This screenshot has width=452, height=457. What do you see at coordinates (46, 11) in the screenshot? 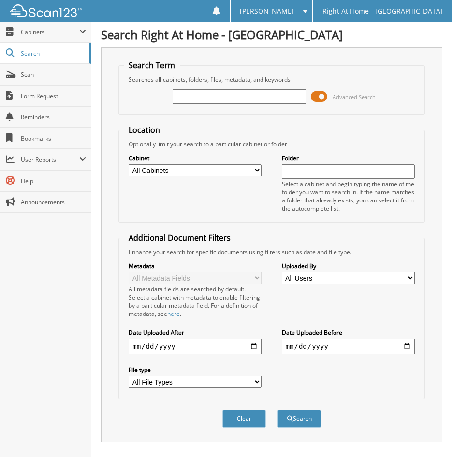
I see `img: scan123-logo-white.svg` at bounding box center [46, 11].